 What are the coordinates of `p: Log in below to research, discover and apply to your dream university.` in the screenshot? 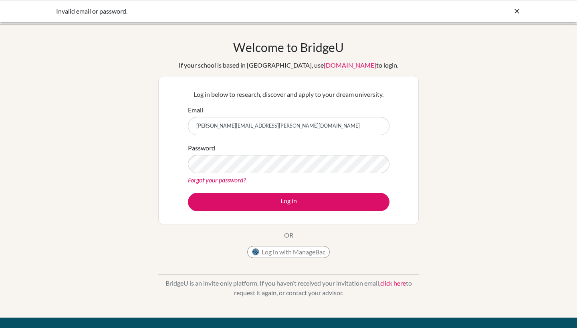 It's located at (288, 95).